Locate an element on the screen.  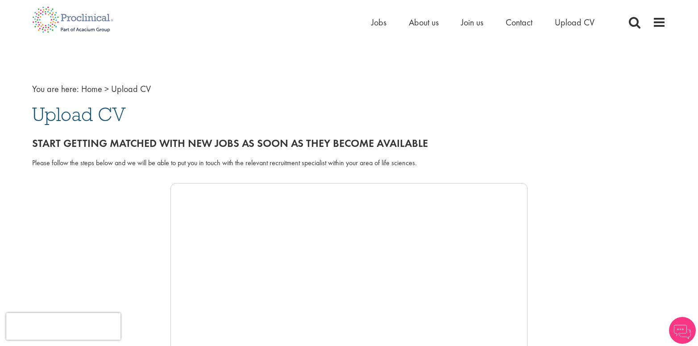
span: Join us is located at coordinates (472, 22).